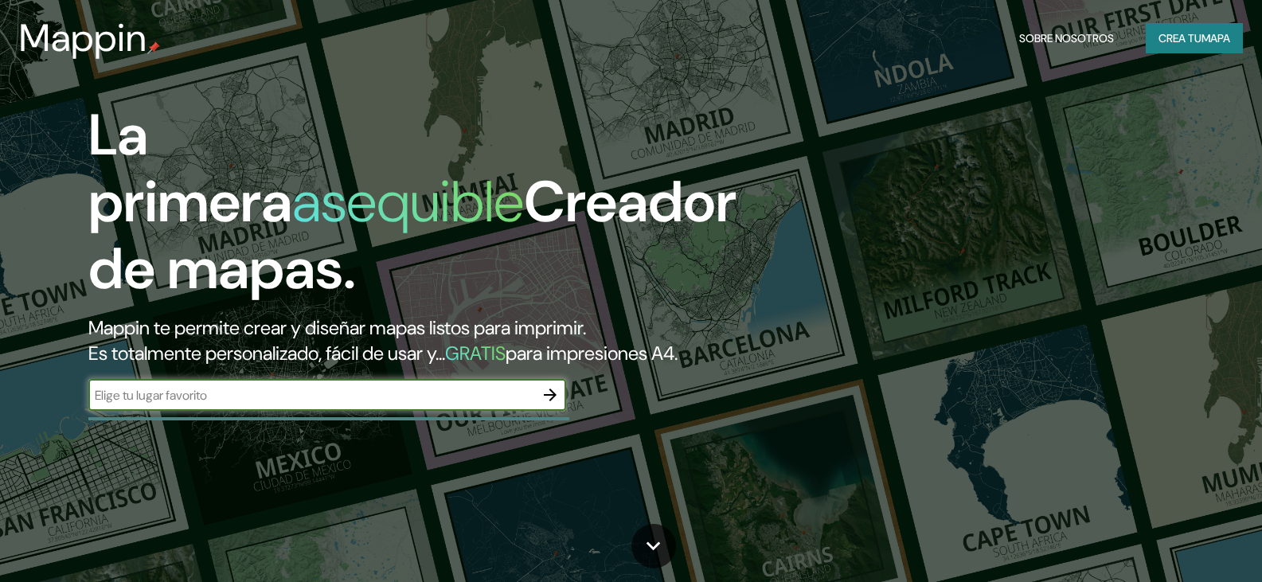 This screenshot has width=1262, height=582. Describe the element at coordinates (592, 353) in the screenshot. I see `font: para impresiones A4.` at that location.